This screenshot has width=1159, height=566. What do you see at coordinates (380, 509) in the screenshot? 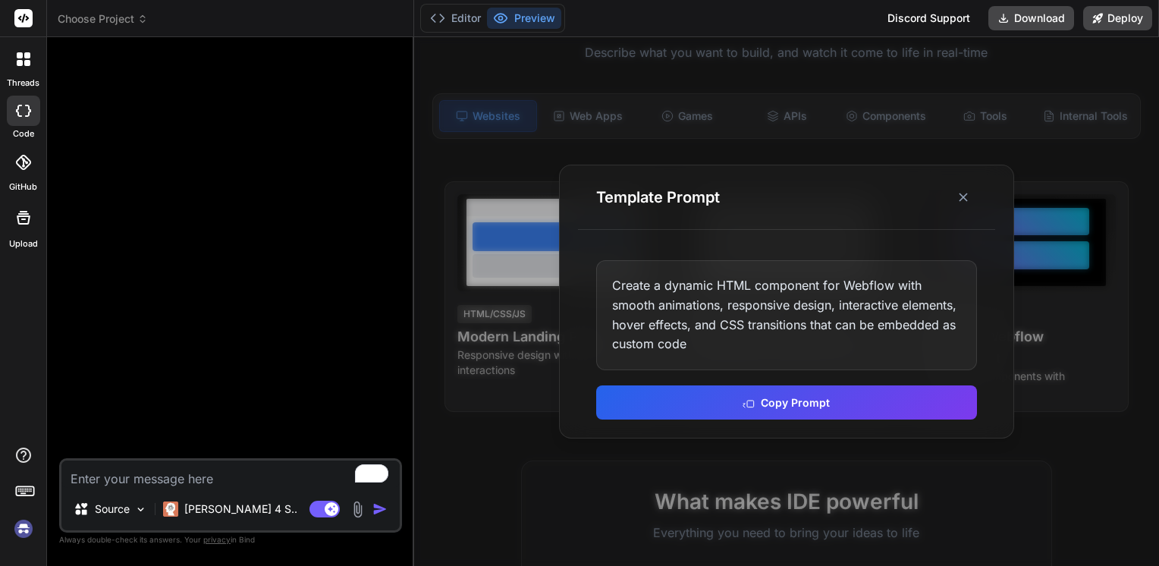
I see `img: icon` at bounding box center [380, 509].